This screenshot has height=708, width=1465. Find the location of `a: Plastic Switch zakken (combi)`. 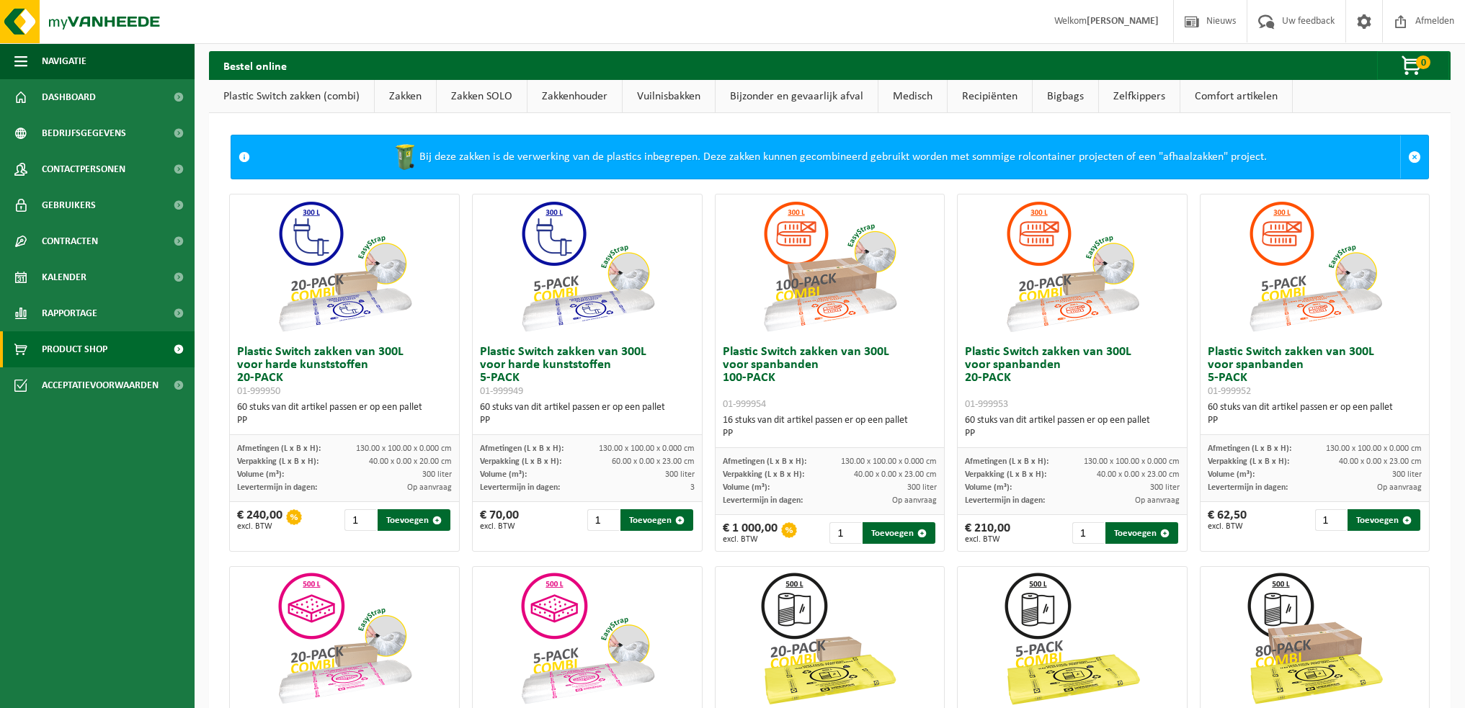

a: Plastic Switch zakken (combi) is located at coordinates (291, 97).